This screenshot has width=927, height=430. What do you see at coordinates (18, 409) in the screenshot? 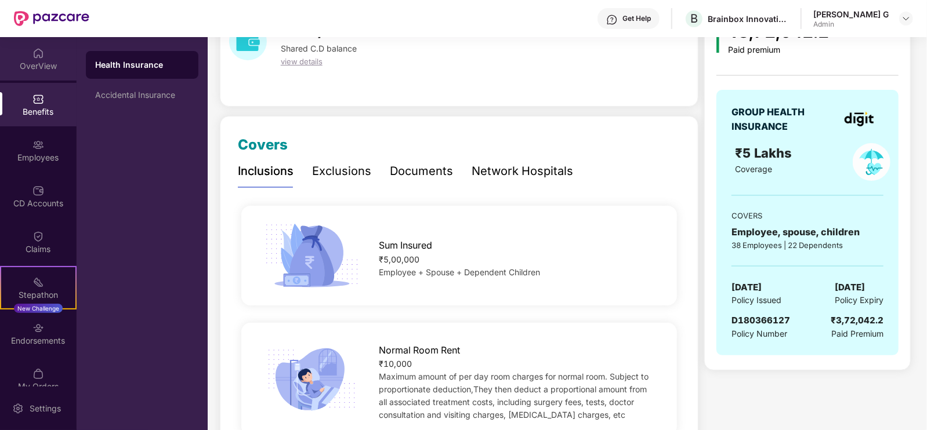
I see `img: svg+xml;base64,PHN2ZyBpZD0iU2V0dGluZy0yMHgyMCIgeG1sbnM9Imh0dHA6Ly93d3cudzMub3JnLzIwMDAvc3ZnIiB3aW...` at bounding box center [18, 409].